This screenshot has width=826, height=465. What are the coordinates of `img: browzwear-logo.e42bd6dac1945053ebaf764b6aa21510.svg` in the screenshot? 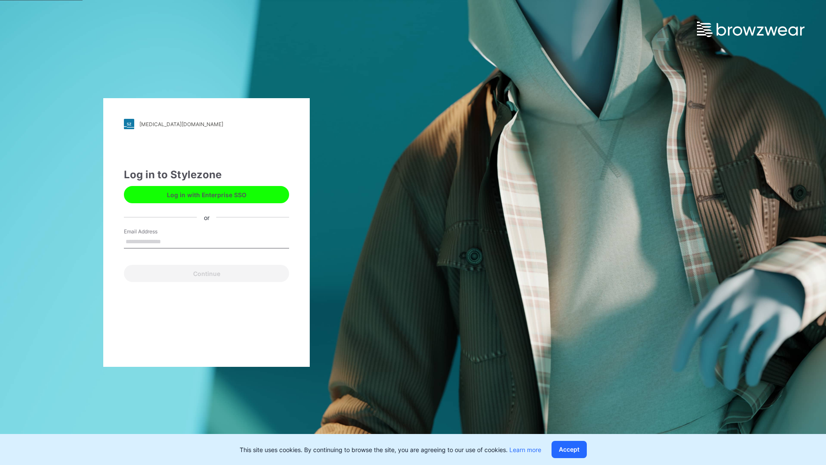 It's located at (751, 29).